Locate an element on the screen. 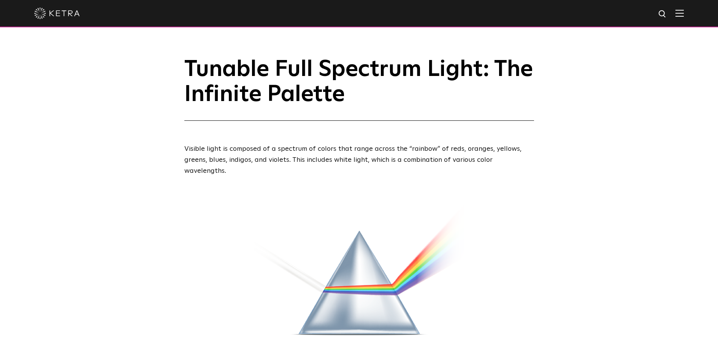 This screenshot has width=718, height=346. img: ketra-logo-2019-white is located at coordinates (57, 13).